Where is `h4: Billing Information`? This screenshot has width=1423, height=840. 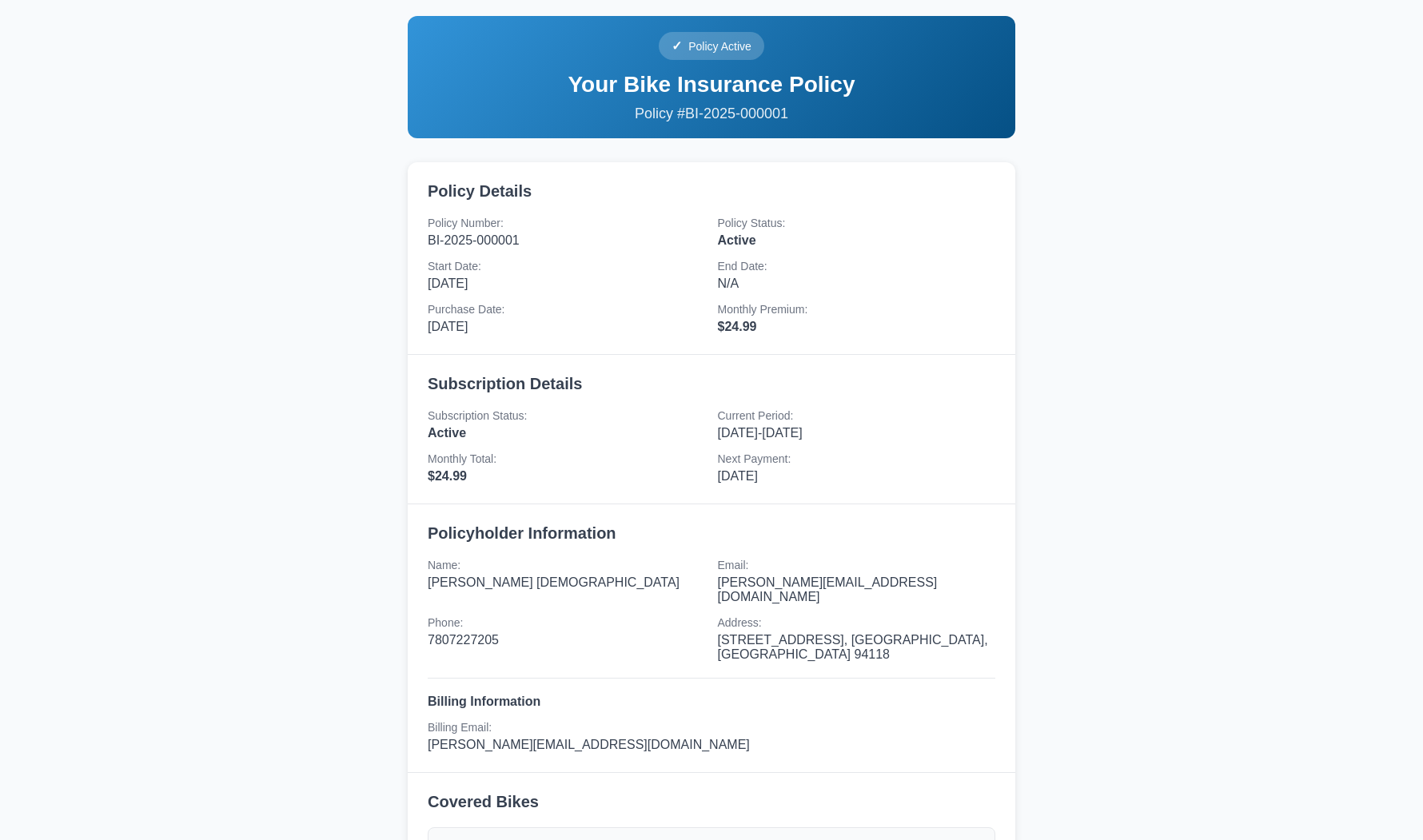
h4: Billing Information is located at coordinates (712, 702).